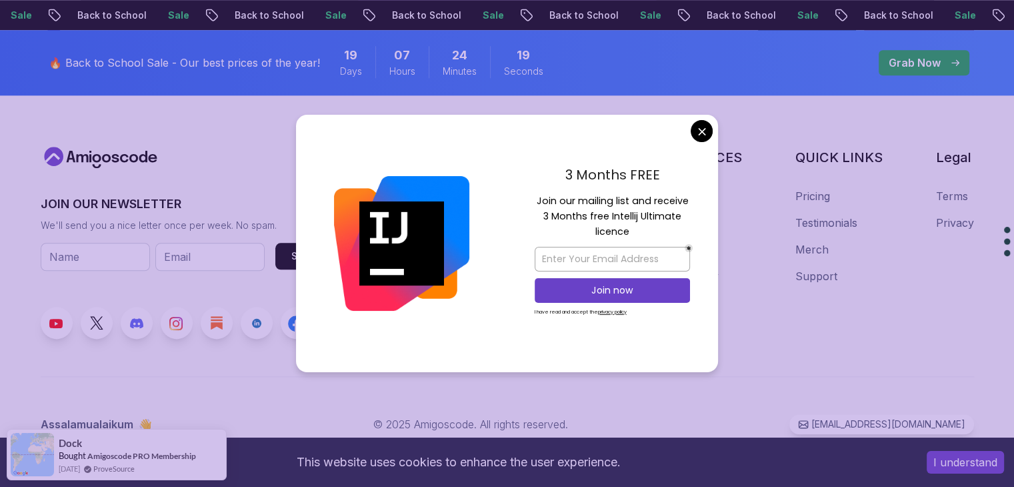 Image resolution: width=1014 pixels, height=487 pixels. Describe the element at coordinates (915, 63) in the screenshot. I see `p: Grab Now` at that location.